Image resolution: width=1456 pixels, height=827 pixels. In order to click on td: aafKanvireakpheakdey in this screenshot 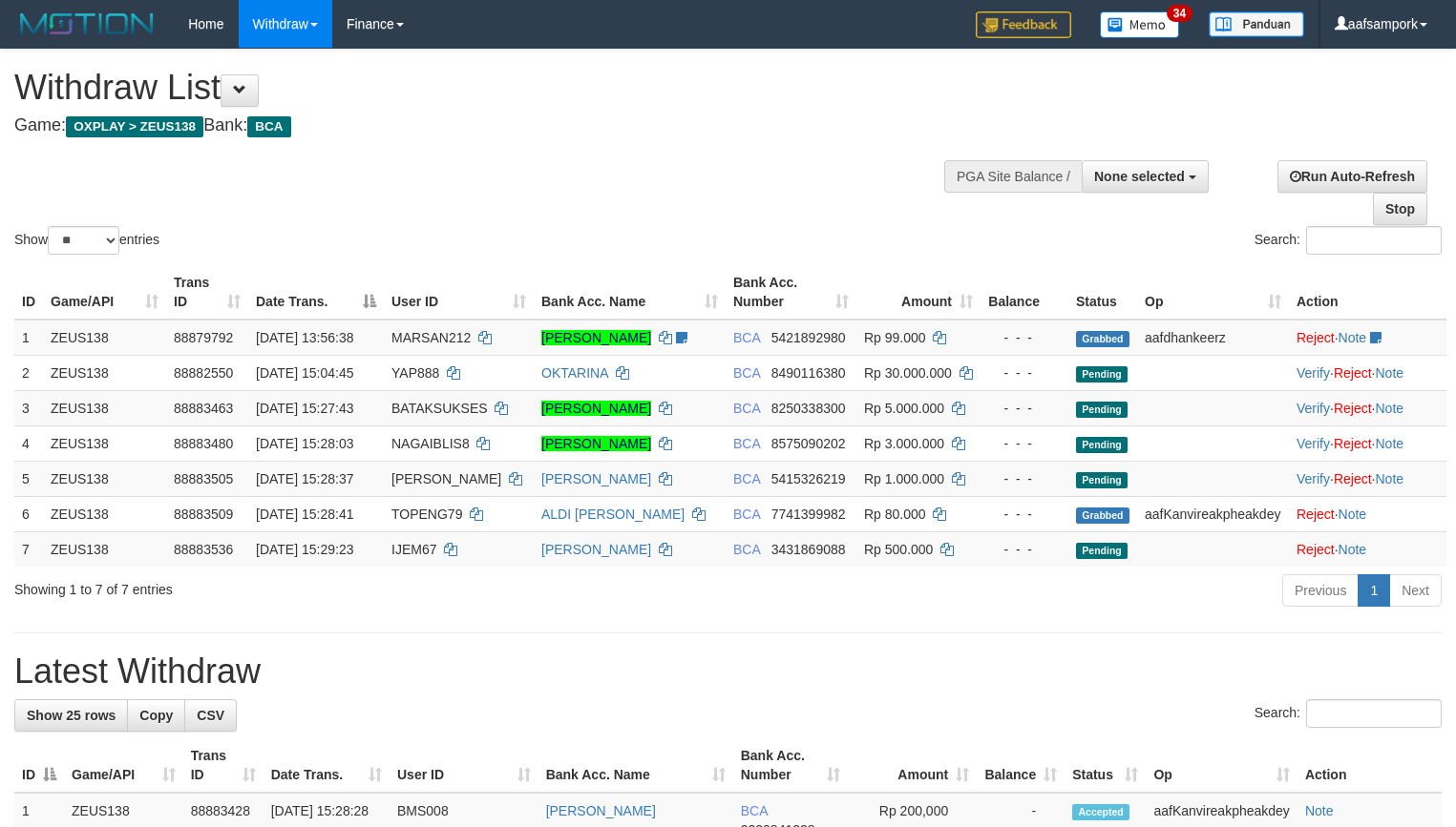, I will do `click(1213, 514)`.